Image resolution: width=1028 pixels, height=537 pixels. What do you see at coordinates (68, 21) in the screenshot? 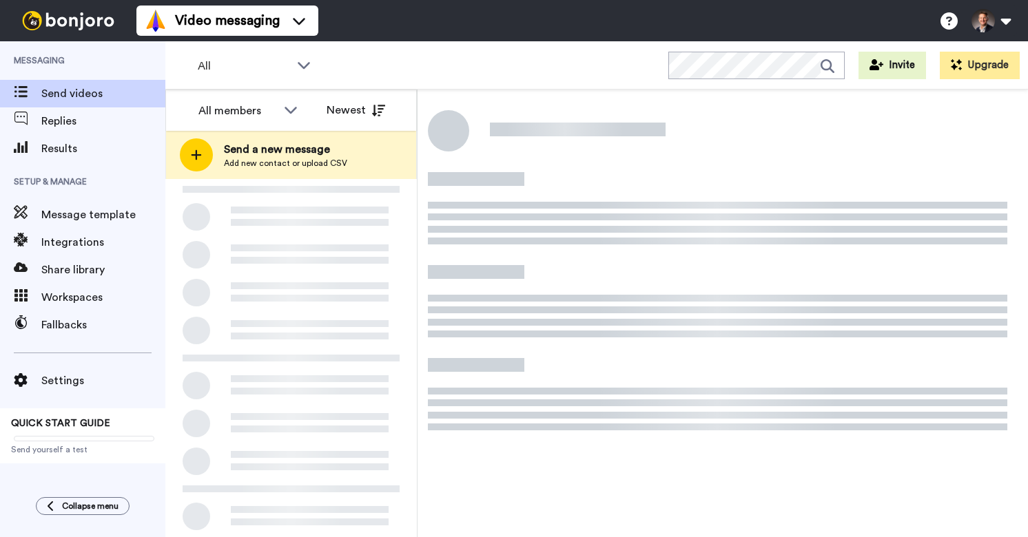
I see `img: bj-logo-header-white.svg` at bounding box center [68, 21].